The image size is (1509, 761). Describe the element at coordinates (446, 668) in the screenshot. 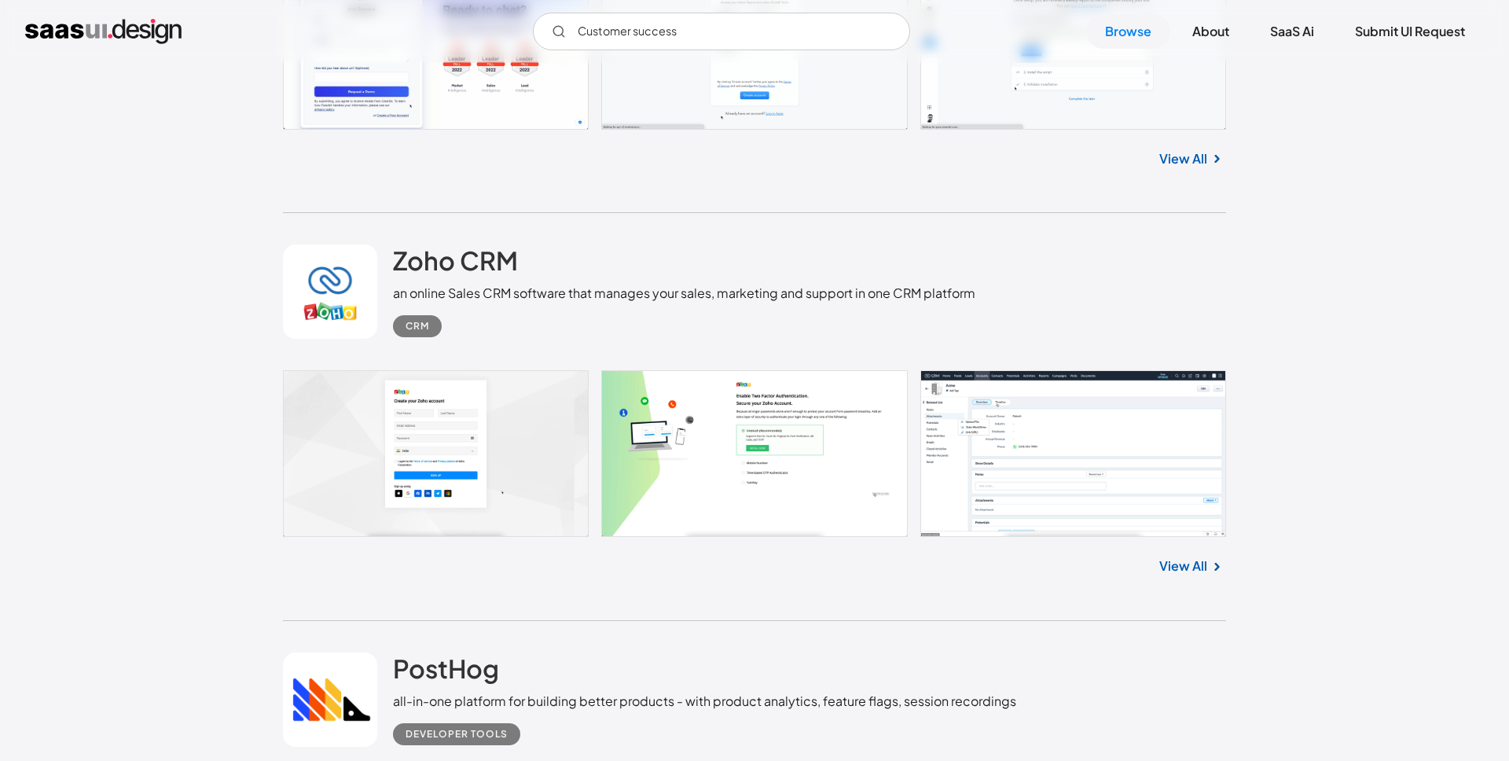

I see `h2: PostHog` at that location.